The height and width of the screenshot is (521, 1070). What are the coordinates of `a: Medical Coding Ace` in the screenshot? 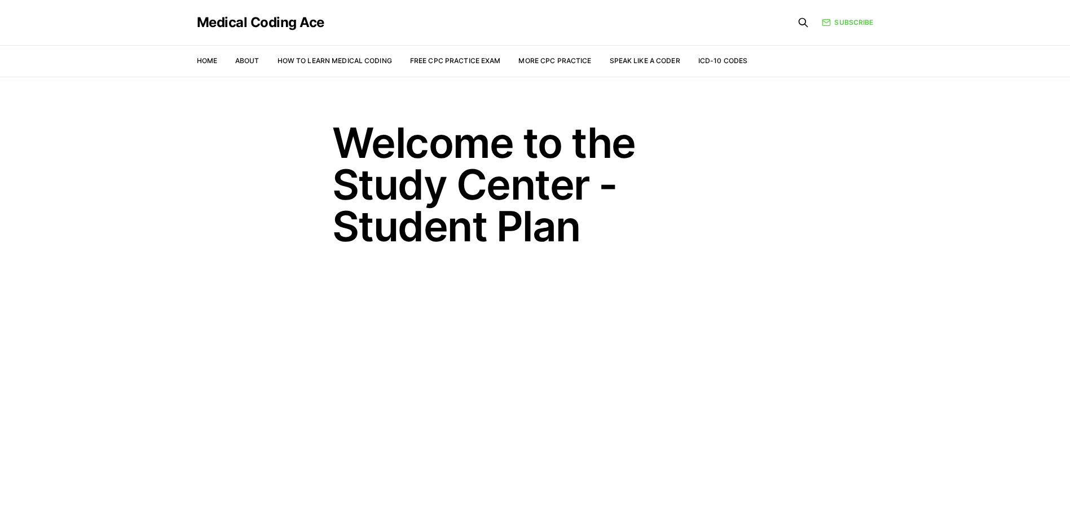 It's located at (261, 23).